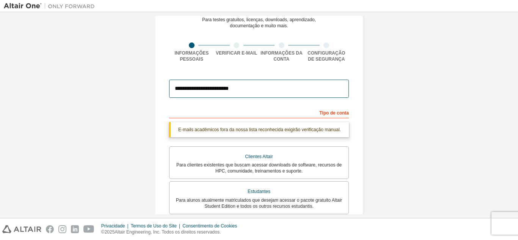 The image size is (518, 240). I want to click on font: Configuração de segurança, so click(326, 56).